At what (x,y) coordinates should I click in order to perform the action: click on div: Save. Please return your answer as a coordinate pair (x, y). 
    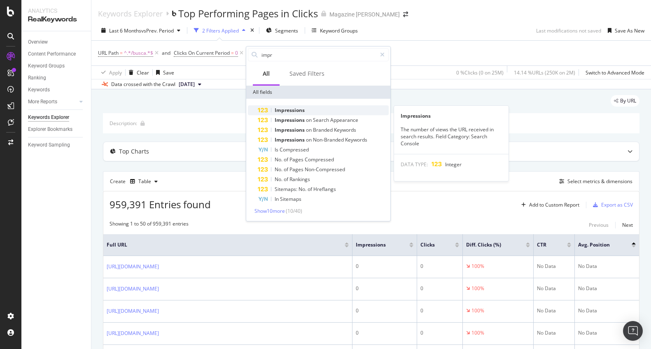
    Looking at the image, I should click on (169, 73).